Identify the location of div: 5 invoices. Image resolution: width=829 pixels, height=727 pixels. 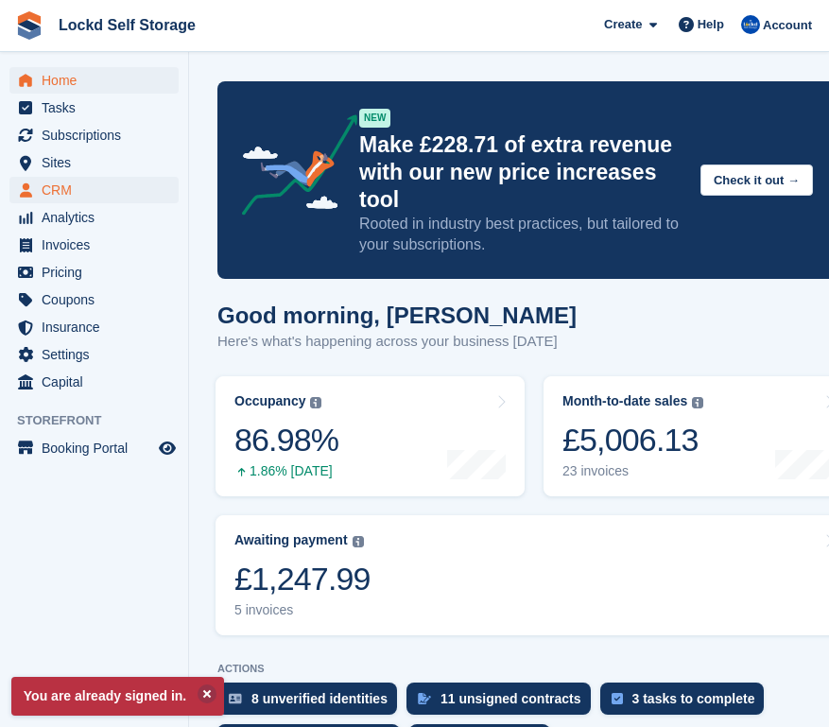
(302, 609).